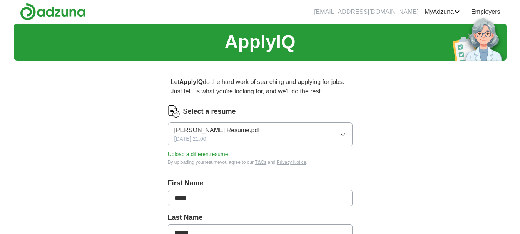 The width and height of the screenshot is (520, 234). I want to click on img: CV Icon, so click(174, 111).